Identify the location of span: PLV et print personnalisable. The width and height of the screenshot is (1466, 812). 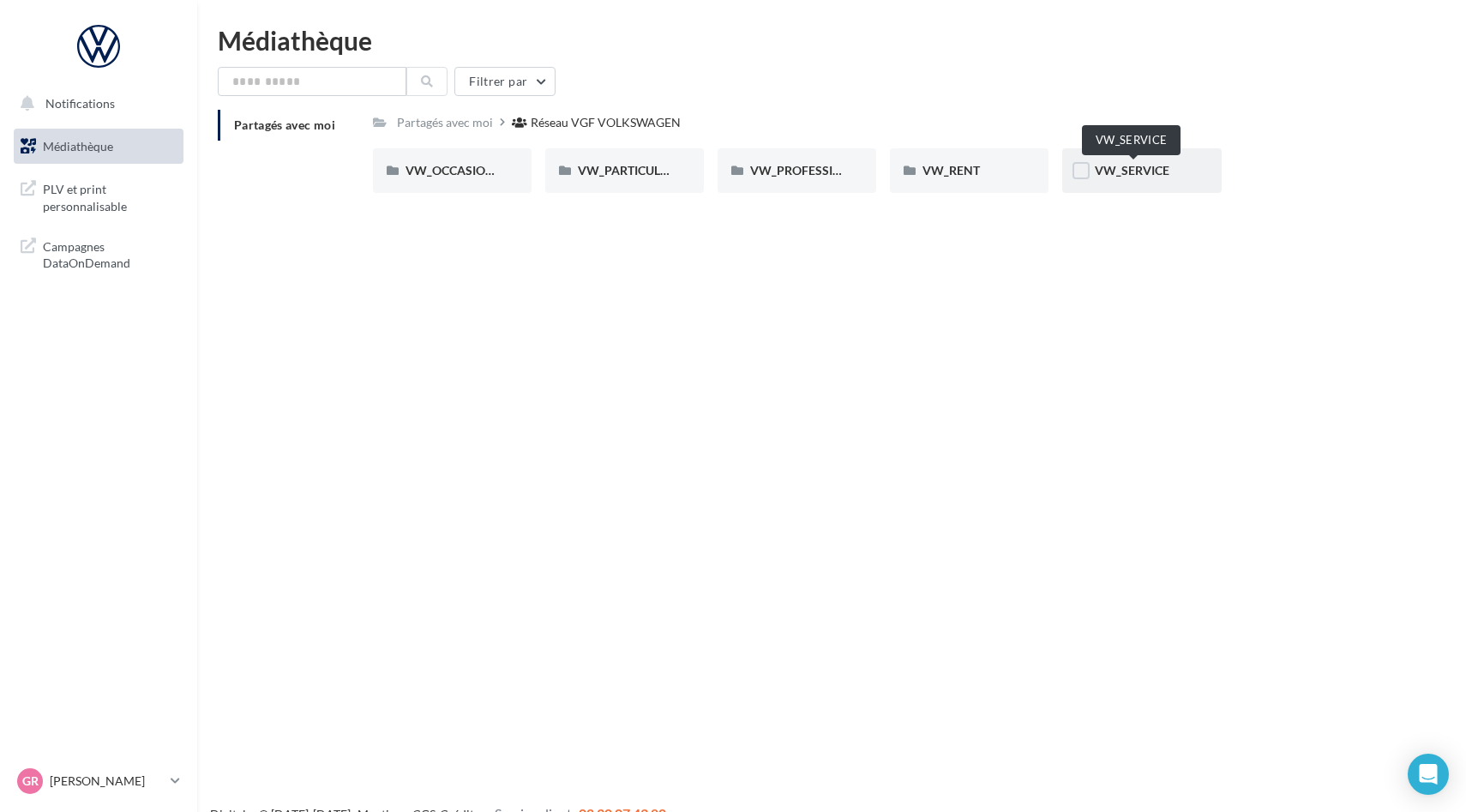
(109, 196).